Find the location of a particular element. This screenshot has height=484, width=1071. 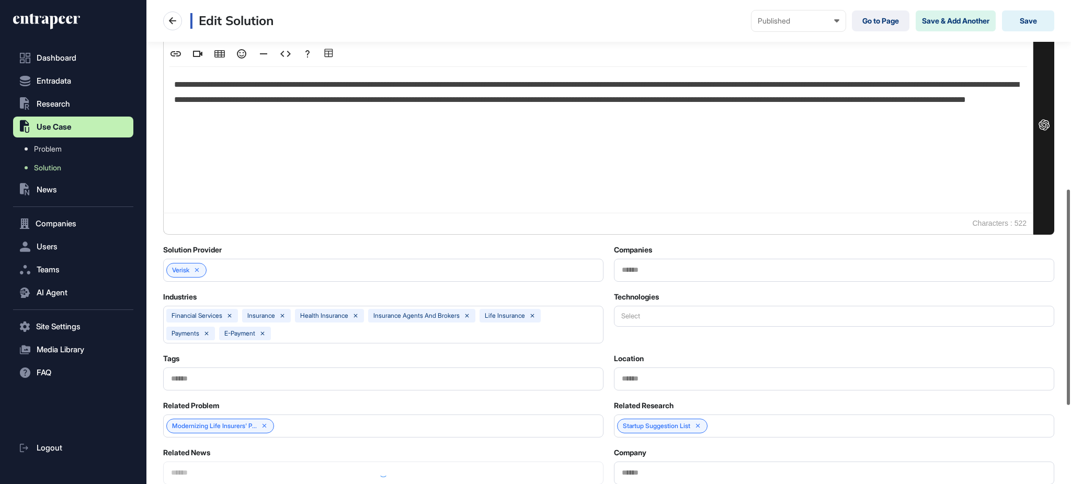

label: Location is located at coordinates (628, 359).